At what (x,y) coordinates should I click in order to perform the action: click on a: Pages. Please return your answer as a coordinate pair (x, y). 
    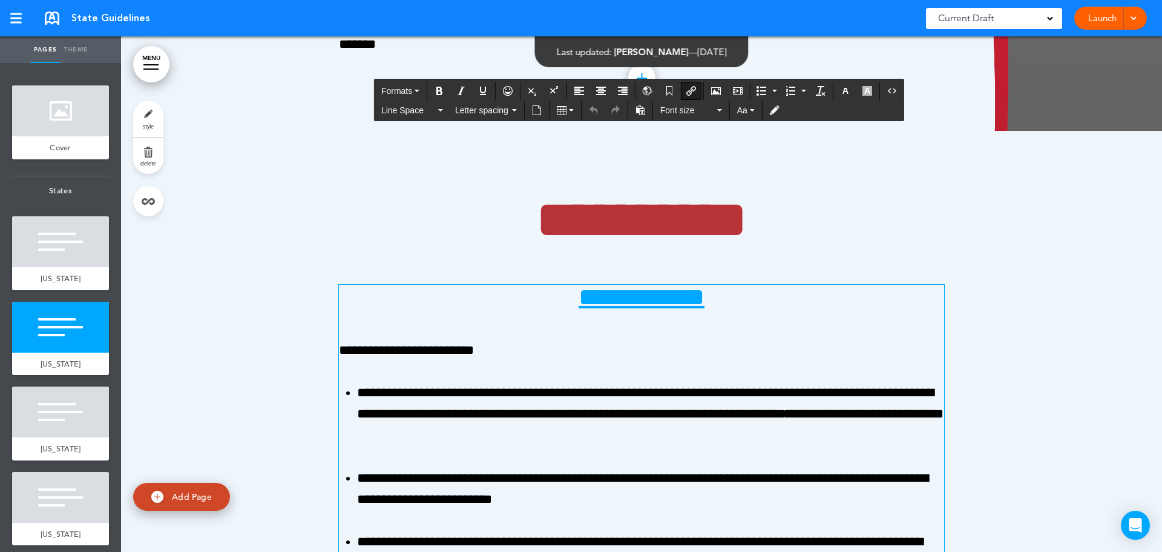
    Looking at the image, I should click on (45, 50).